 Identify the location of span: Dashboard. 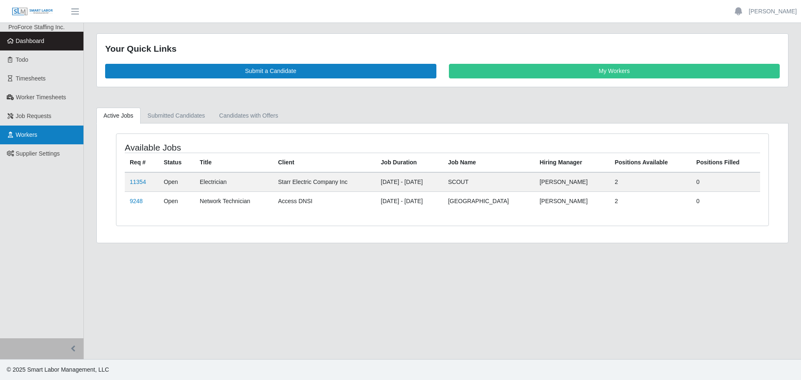
(30, 41).